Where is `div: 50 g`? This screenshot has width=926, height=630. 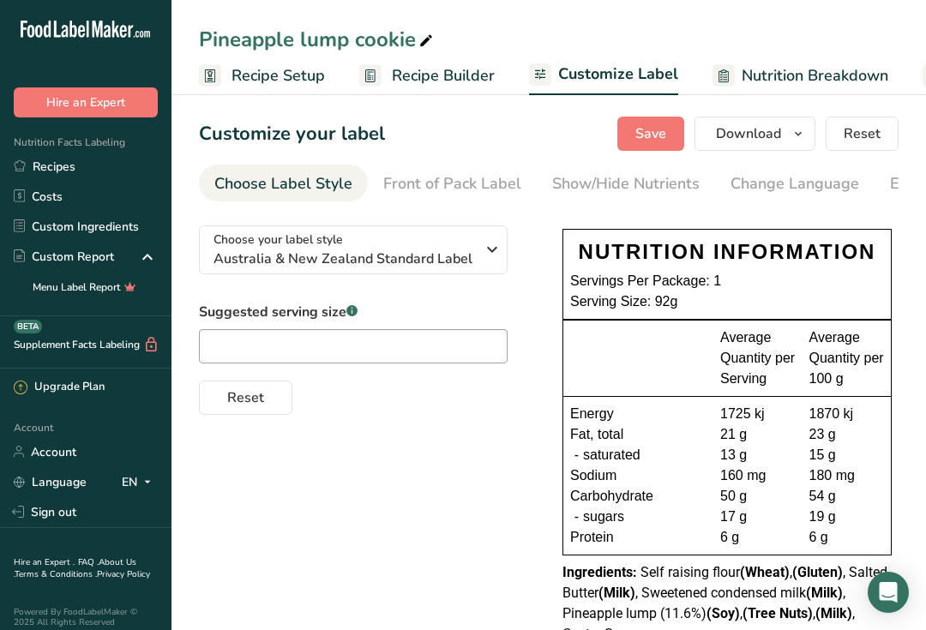 div: 50 g is located at coordinates (758, 496).